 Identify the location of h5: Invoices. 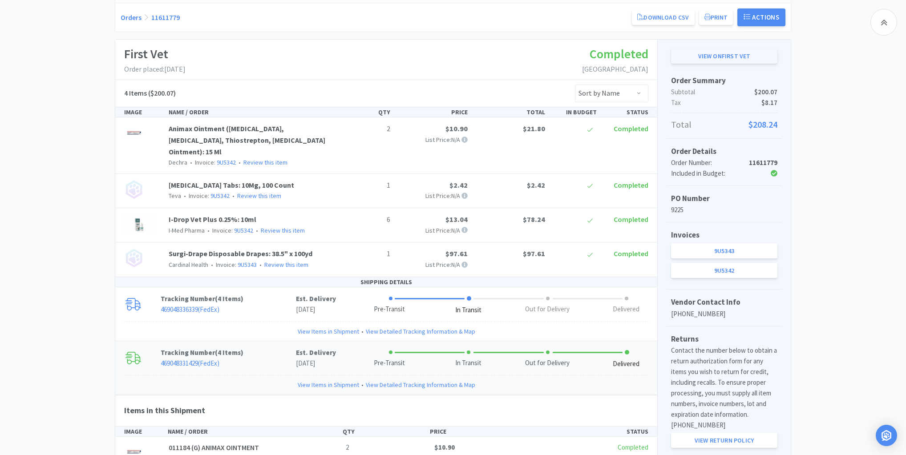
(724, 235).